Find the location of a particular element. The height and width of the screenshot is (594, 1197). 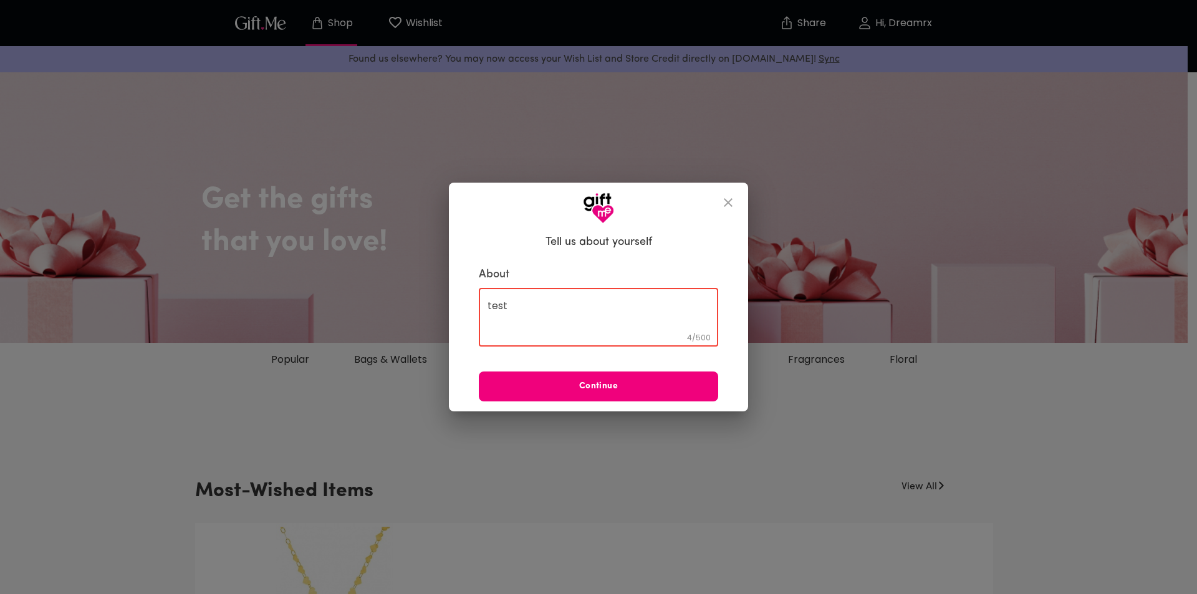

span: 4 / 500 is located at coordinates (699, 337).